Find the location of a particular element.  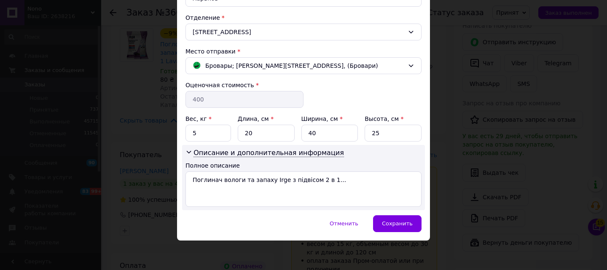

span: Описание и дополнительная информация is located at coordinates (269, 153).